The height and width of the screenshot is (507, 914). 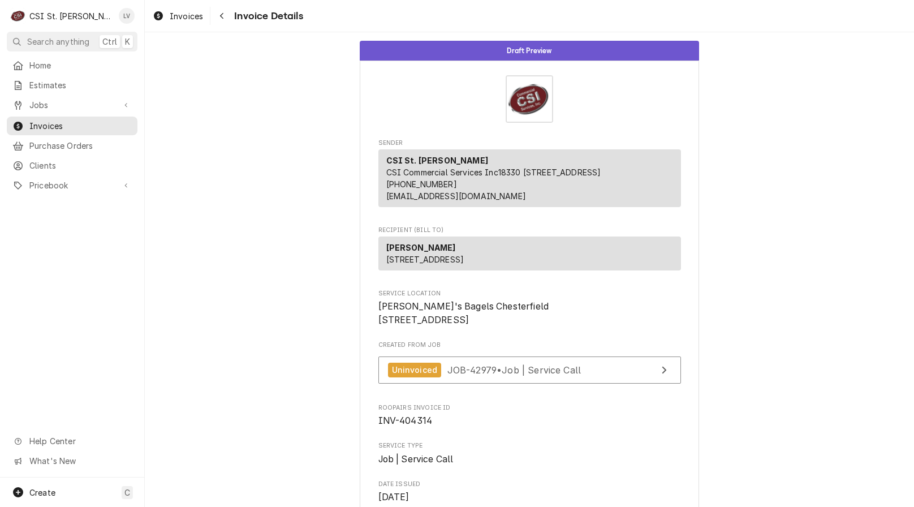 What do you see at coordinates (72, 185) in the screenshot?
I see `a: Go to Pricebook` at bounding box center [72, 185].